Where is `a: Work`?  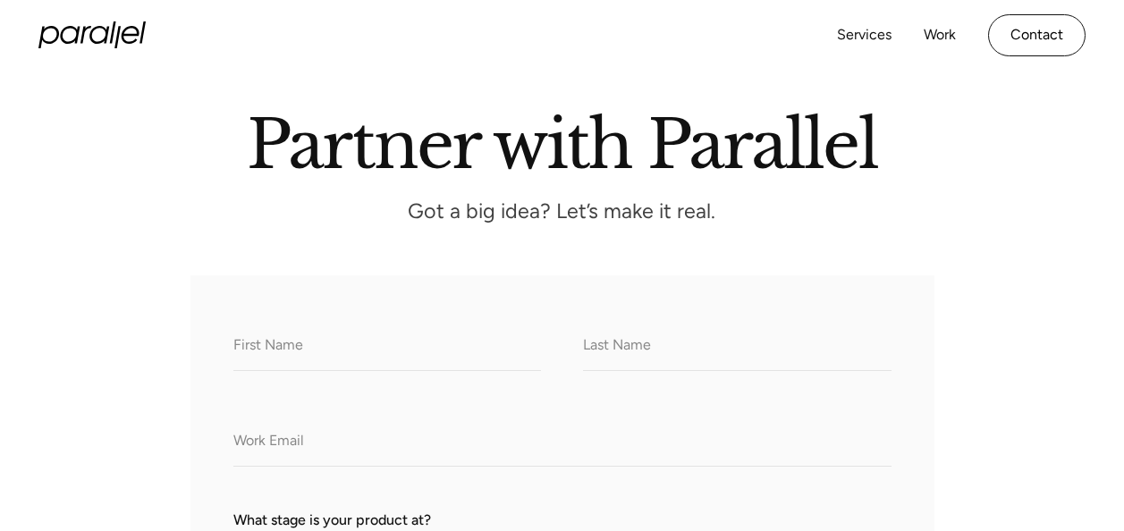 a: Work is located at coordinates (940, 35).